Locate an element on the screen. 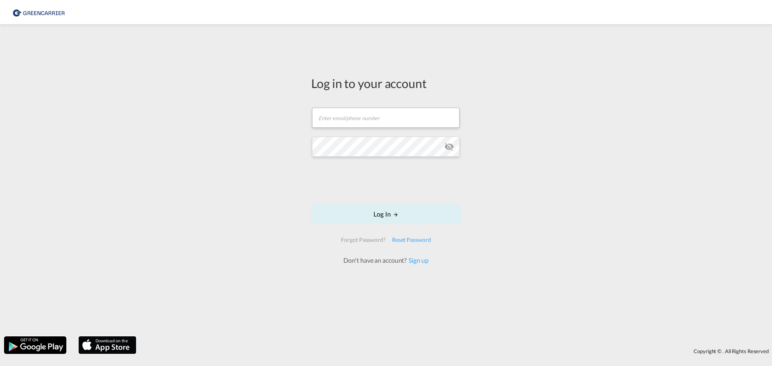 This screenshot has width=772, height=366. div: Reset Password is located at coordinates (412, 240).